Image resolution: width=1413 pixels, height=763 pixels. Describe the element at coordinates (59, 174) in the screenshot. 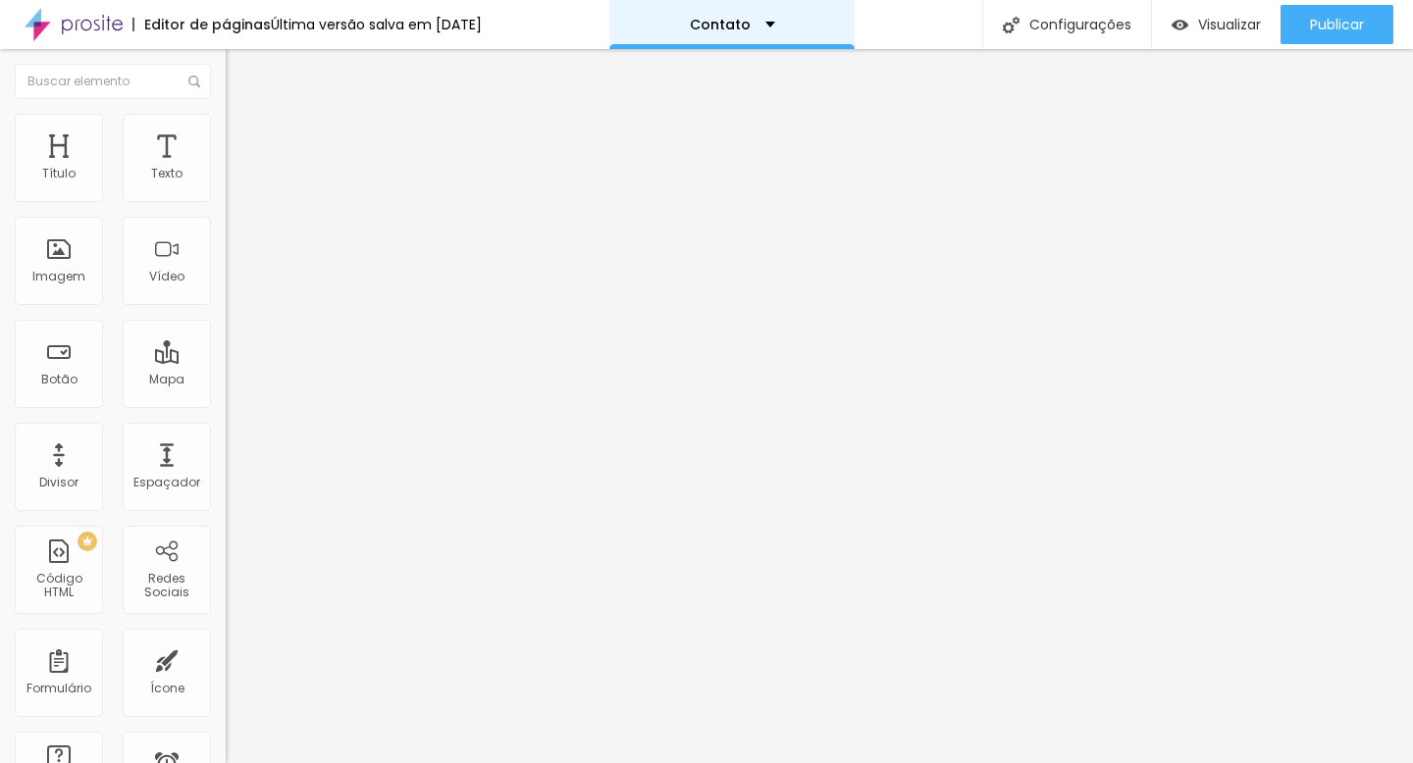

I see `div: Título` at that location.